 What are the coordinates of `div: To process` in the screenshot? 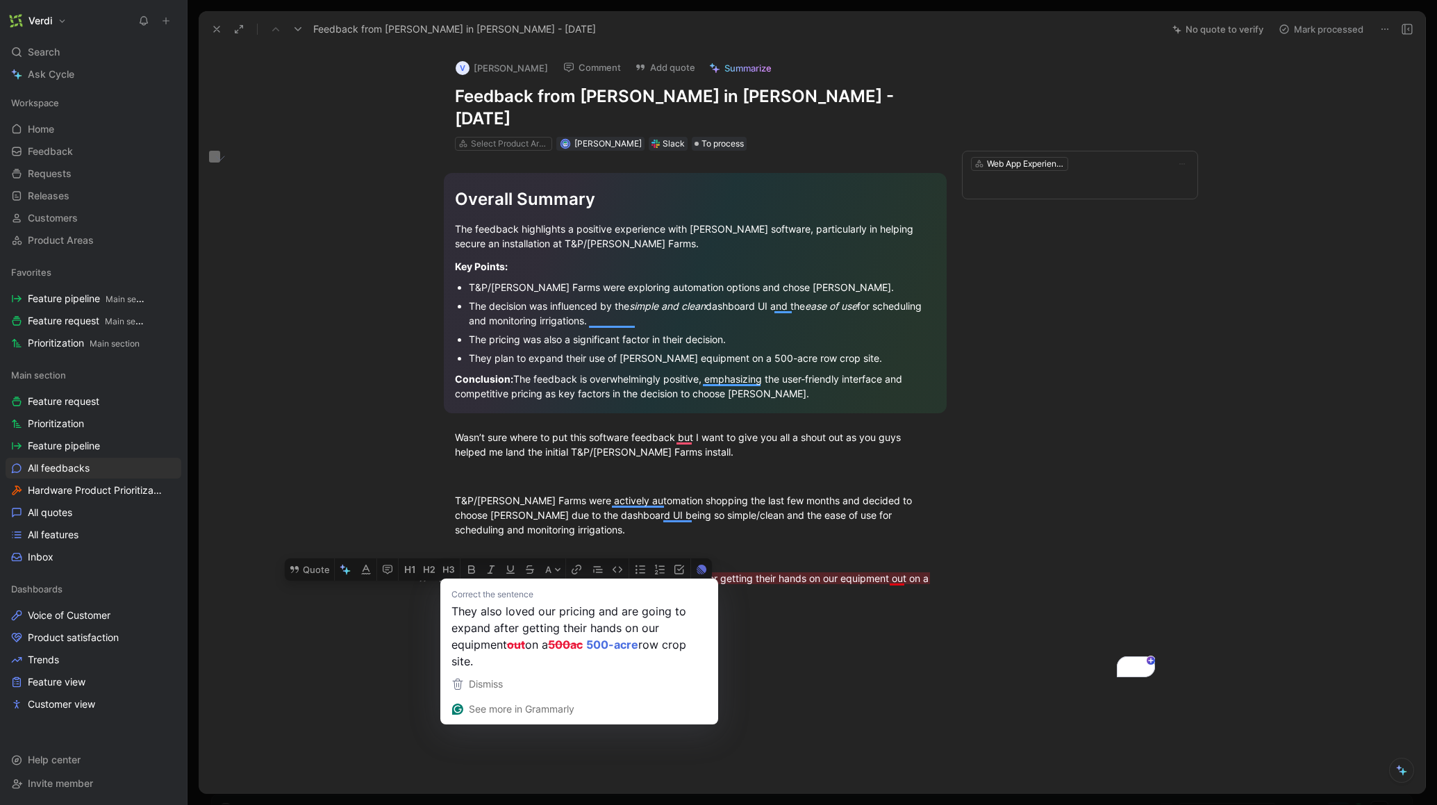 It's located at (719, 144).